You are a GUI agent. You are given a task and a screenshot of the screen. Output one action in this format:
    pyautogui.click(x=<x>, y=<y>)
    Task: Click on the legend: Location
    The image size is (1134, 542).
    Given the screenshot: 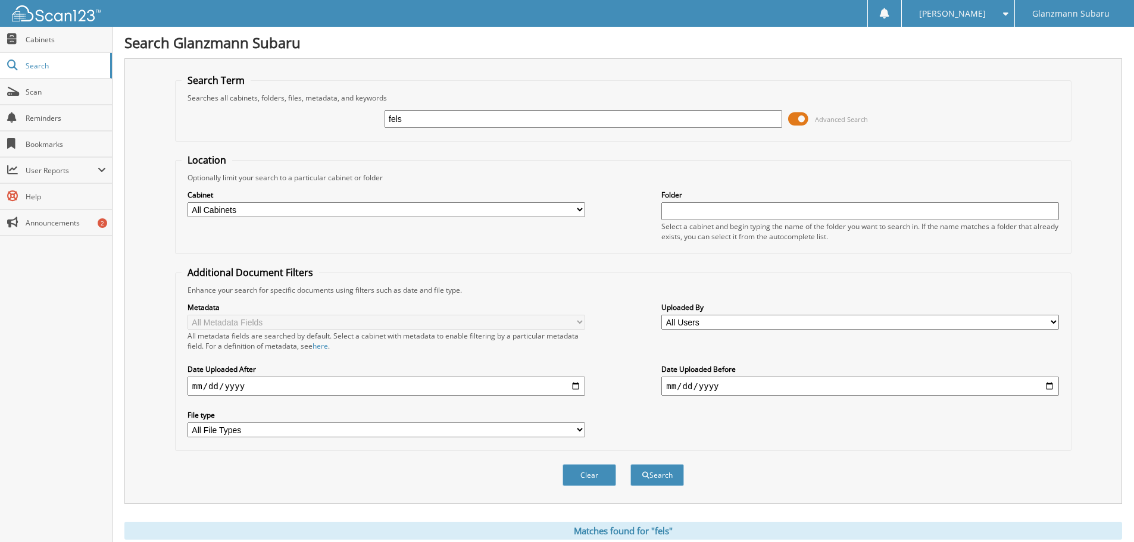 What is the action you would take?
    pyautogui.click(x=207, y=160)
    